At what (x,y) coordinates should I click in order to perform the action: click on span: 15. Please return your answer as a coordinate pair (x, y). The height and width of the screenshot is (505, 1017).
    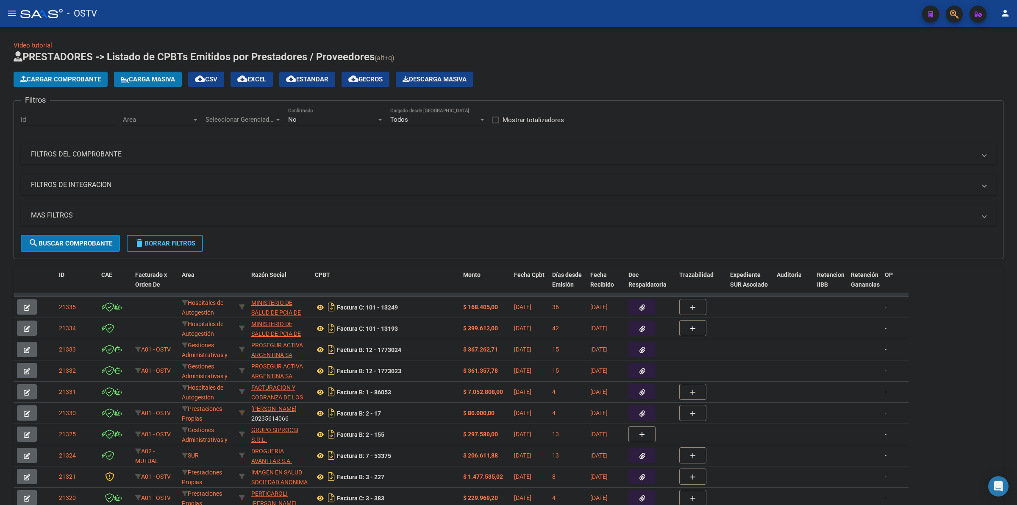
    Looking at the image, I should click on (556, 349).